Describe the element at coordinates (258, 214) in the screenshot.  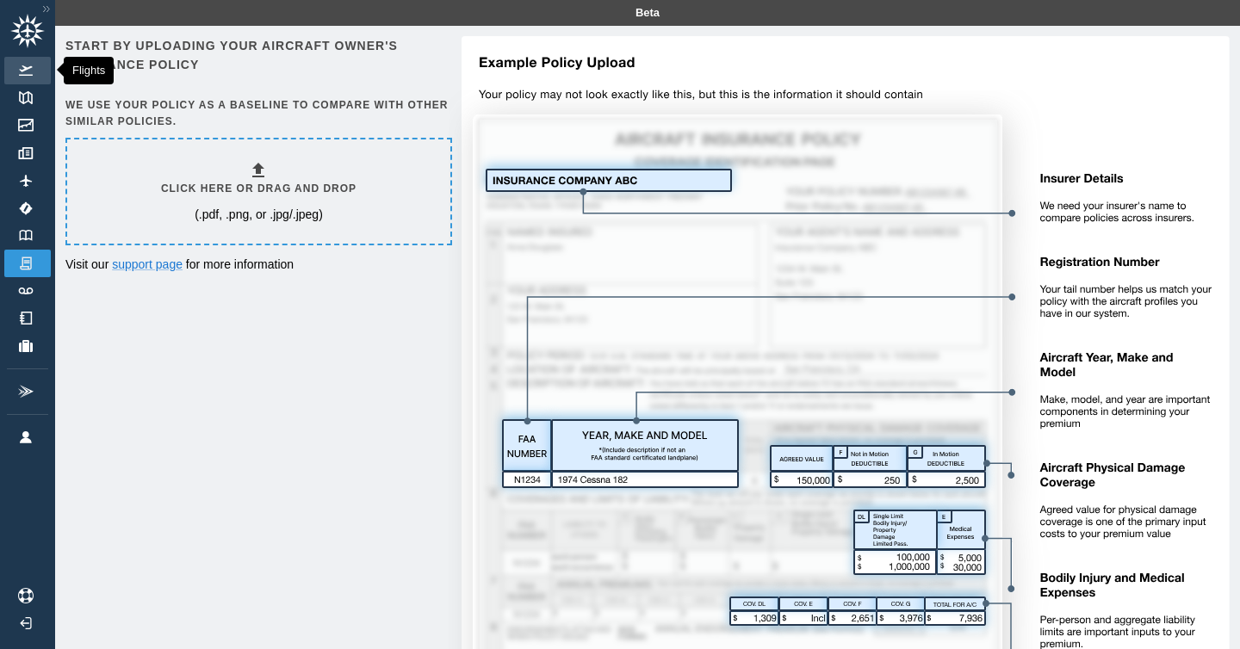
I see `p: (.pdf, .png, or .jpg/.jpeg)` at that location.